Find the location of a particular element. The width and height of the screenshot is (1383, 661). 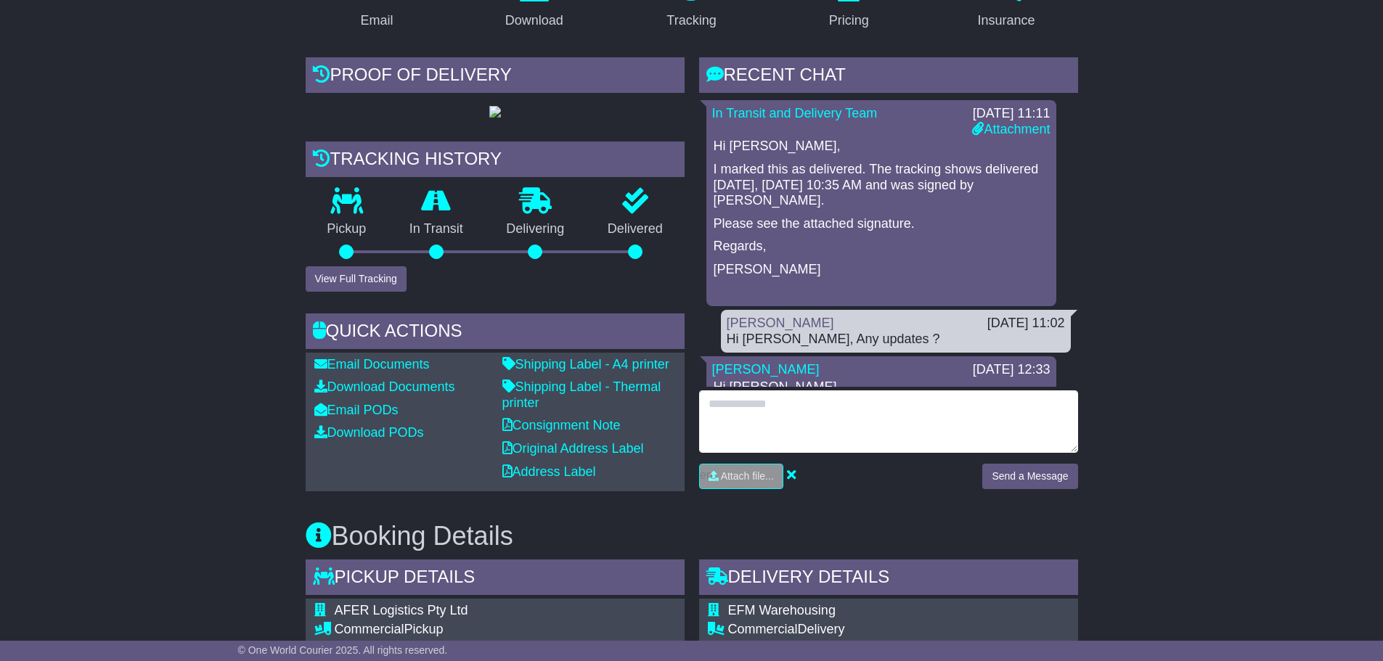

div: Pricing is located at coordinates (849, 20).